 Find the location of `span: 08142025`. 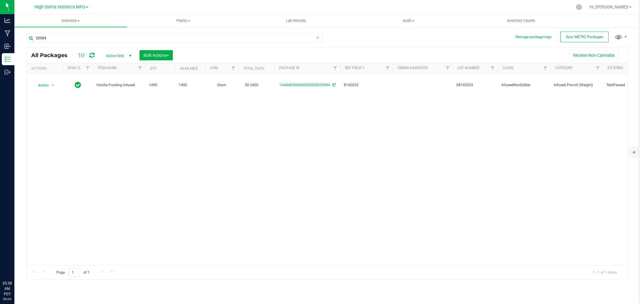

span: 08142025 is located at coordinates (475, 85).